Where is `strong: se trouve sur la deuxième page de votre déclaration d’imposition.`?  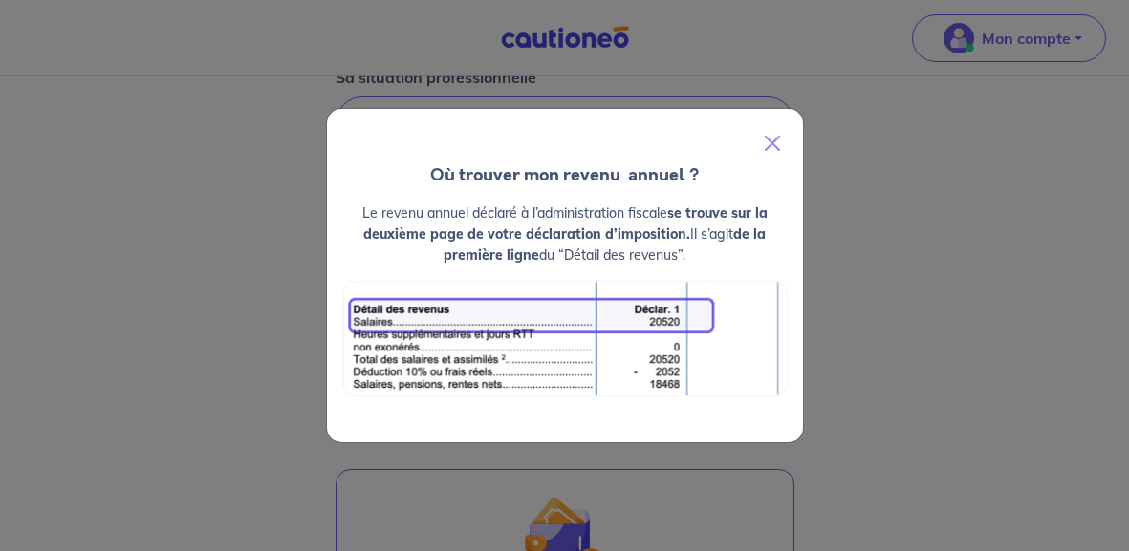 strong: se trouve sur la deuxième page de votre déclaration d’imposition. is located at coordinates (565, 224).